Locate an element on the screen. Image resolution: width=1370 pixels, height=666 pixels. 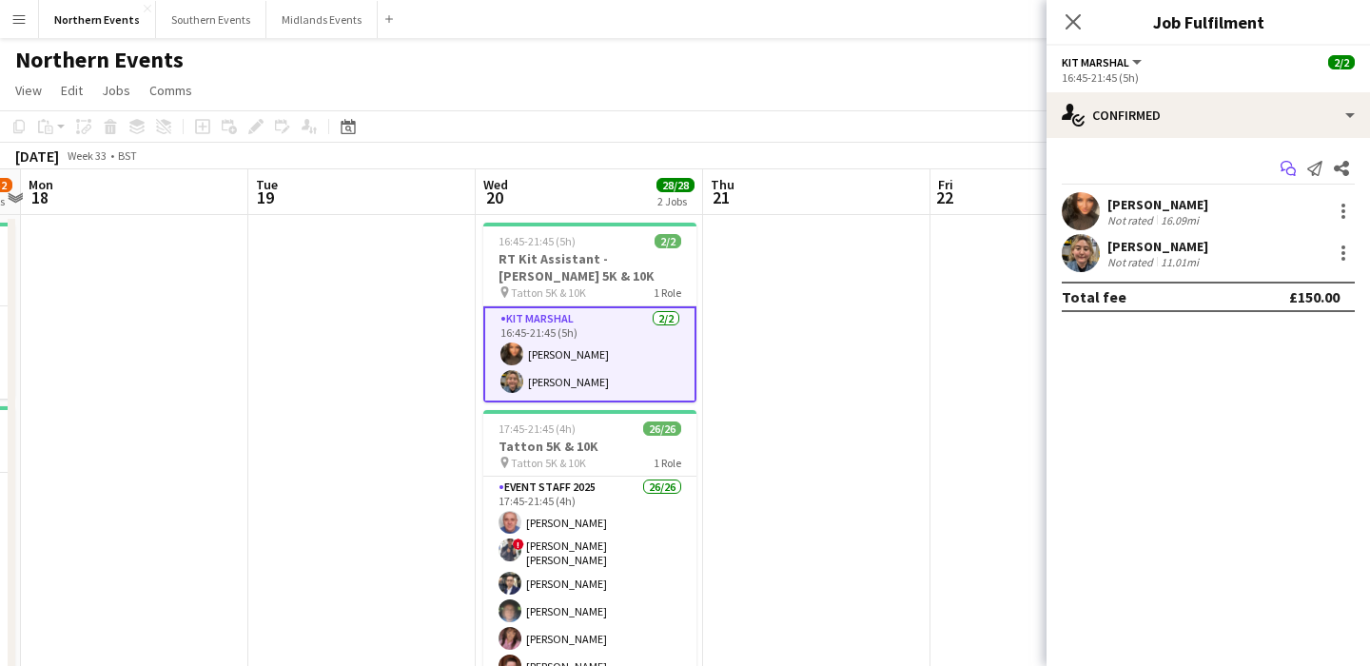
span: 16:45-21:45 (5h) is located at coordinates (537, 241).